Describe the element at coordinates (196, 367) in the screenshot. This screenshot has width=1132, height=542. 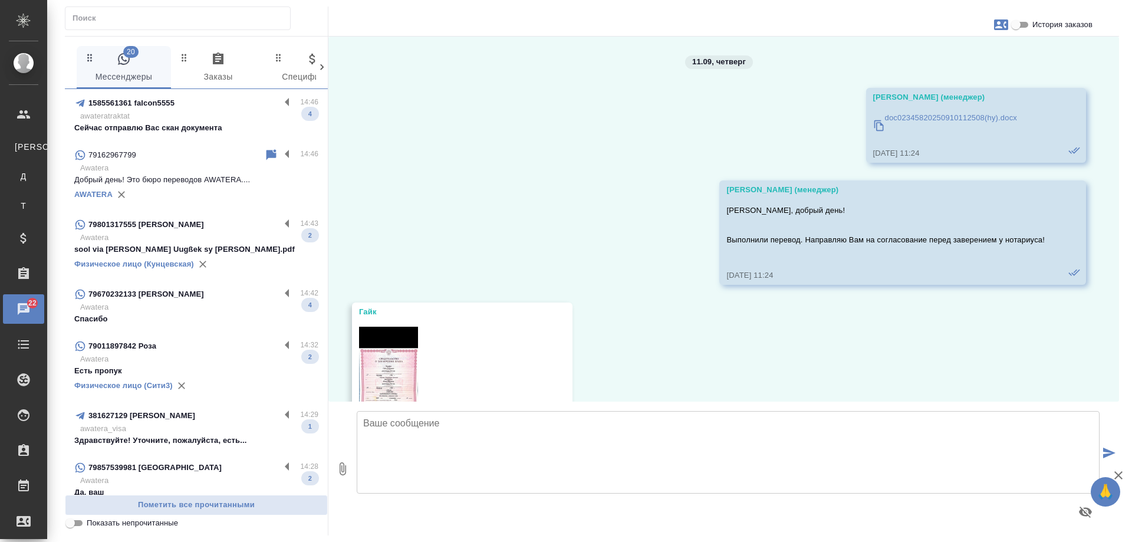
I see `div: 79011897842 Роза14:32AwateraЕсть пропук2Физическое лицо (Сити3)` at that location.